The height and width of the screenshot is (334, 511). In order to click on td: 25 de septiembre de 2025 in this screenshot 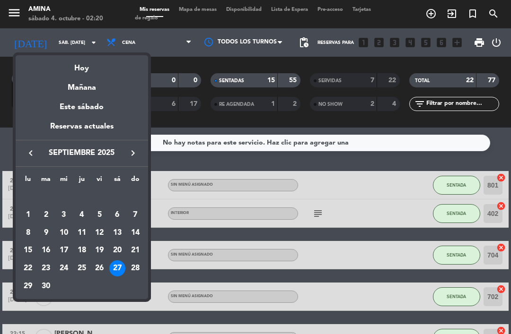, I will do `click(82, 269)`.